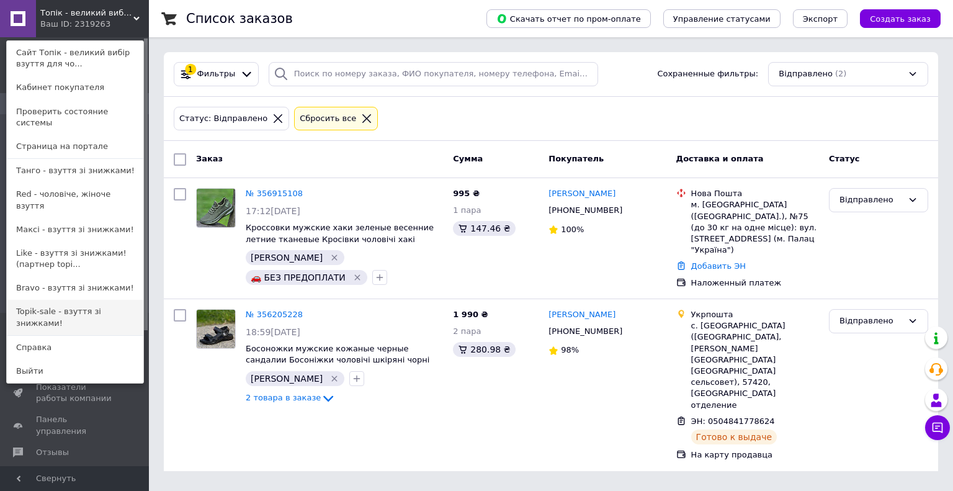  What do you see at coordinates (844, 158) in the screenshot?
I see `span: Статус` at bounding box center [844, 158].